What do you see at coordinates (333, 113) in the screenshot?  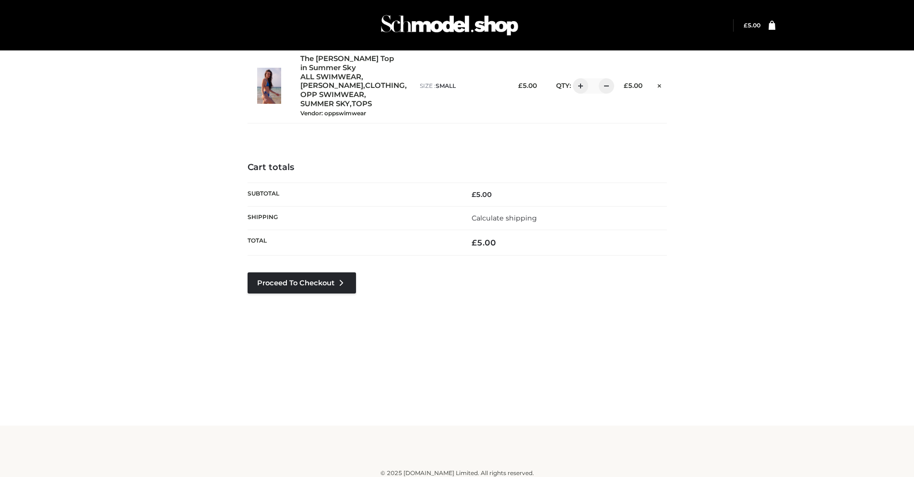 I see `small: Vendor: oppswimwear` at bounding box center [333, 113].